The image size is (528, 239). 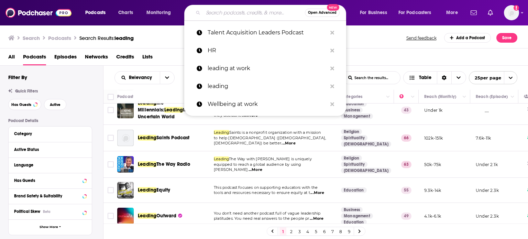 What do you see at coordinates (125, 110) in the screenshot?
I see `img: Leading the Millennials: Leading in an Uncertain World` at bounding box center [125, 110].